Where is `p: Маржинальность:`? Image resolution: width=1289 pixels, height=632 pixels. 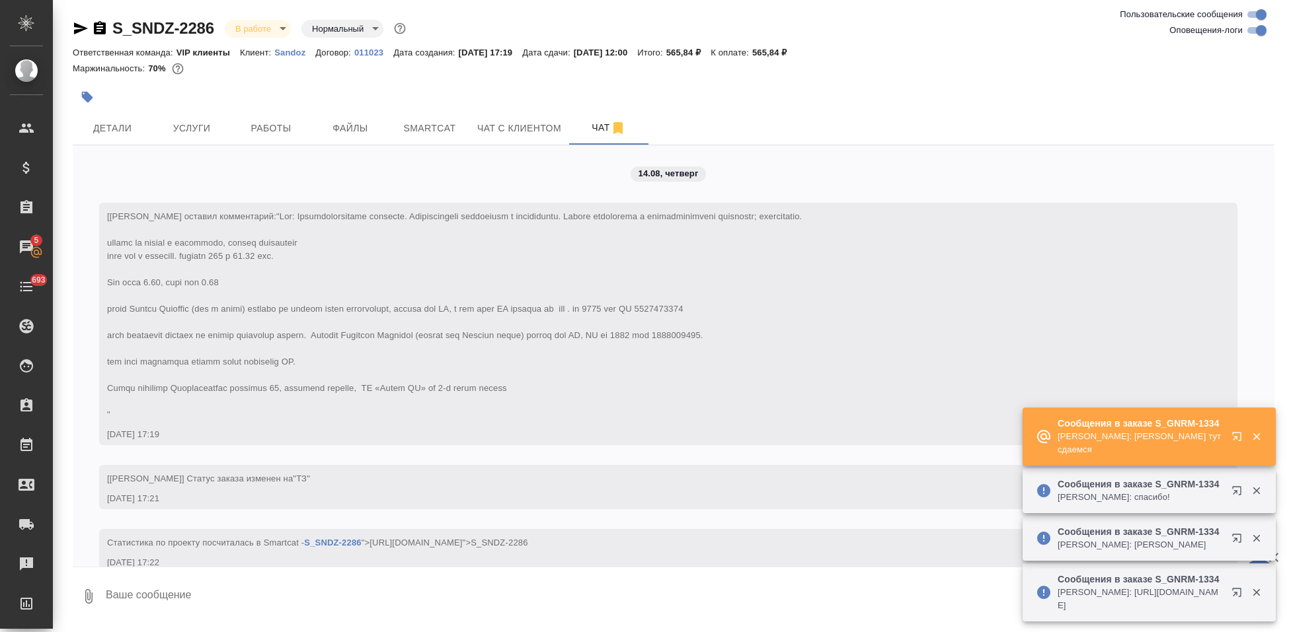
p: Маржинальность: is located at coordinates (110, 68).